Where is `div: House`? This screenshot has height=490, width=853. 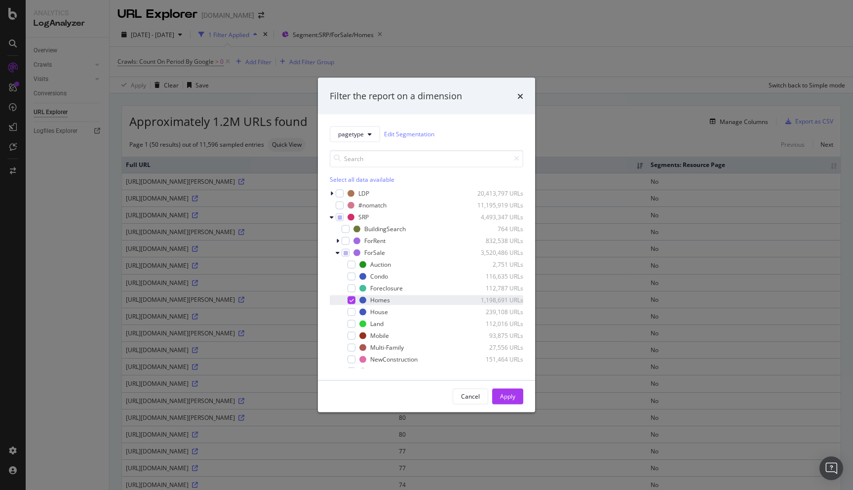 div: House is located at coordinates (379, 312).